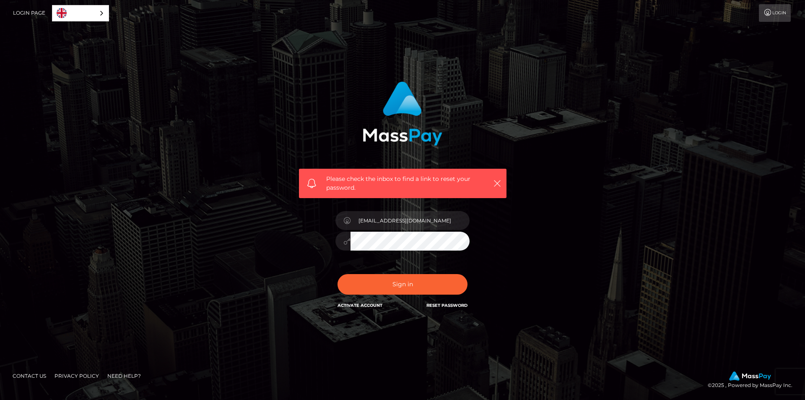 This screenshot has width=805, height=400. I want to click on input: E-mail..., so click(410, 220).